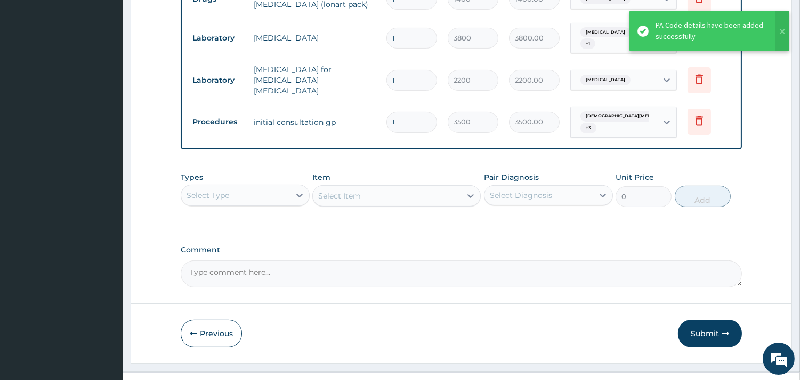  What do you see at coordinates (711, 31) in the screenshot?
I see `div: PA Code details have been added successfully` at bounding box center [711, 31].